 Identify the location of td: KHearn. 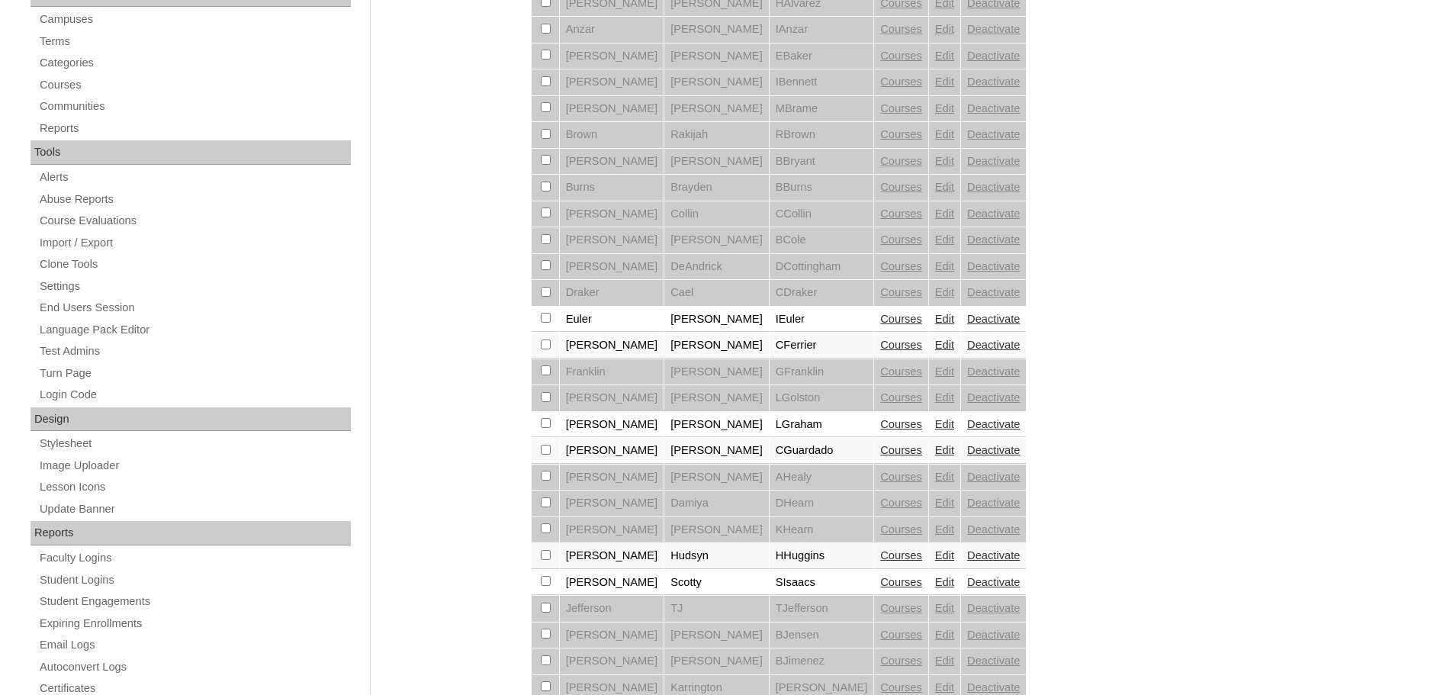
(822, 530).